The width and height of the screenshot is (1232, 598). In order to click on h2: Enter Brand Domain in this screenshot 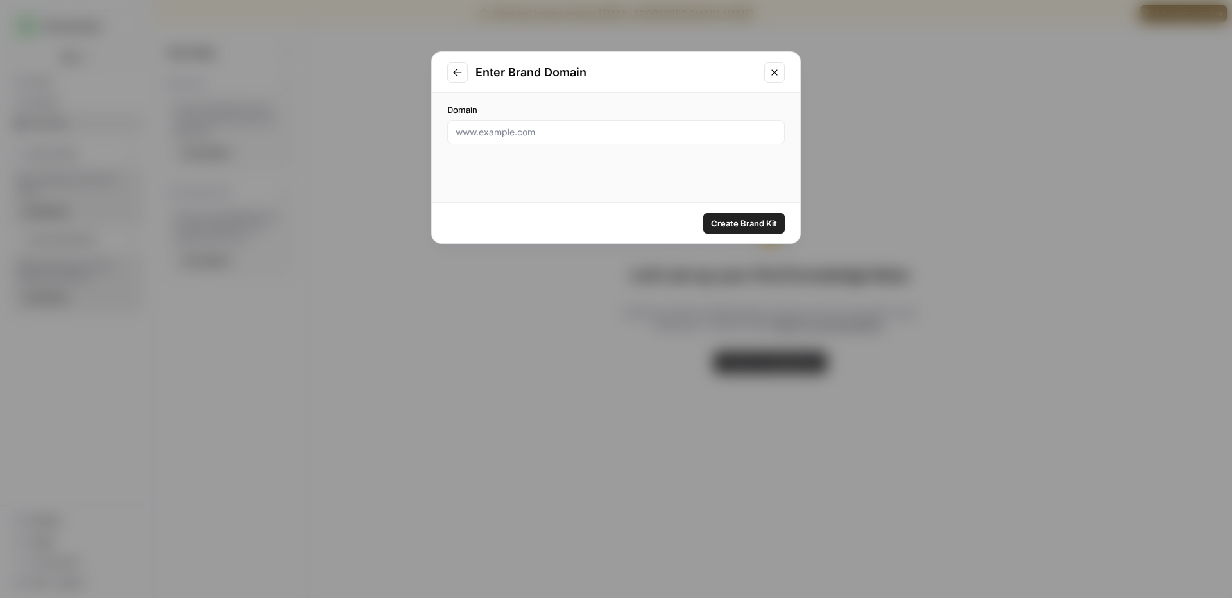, I will do `click(616, 73)`.